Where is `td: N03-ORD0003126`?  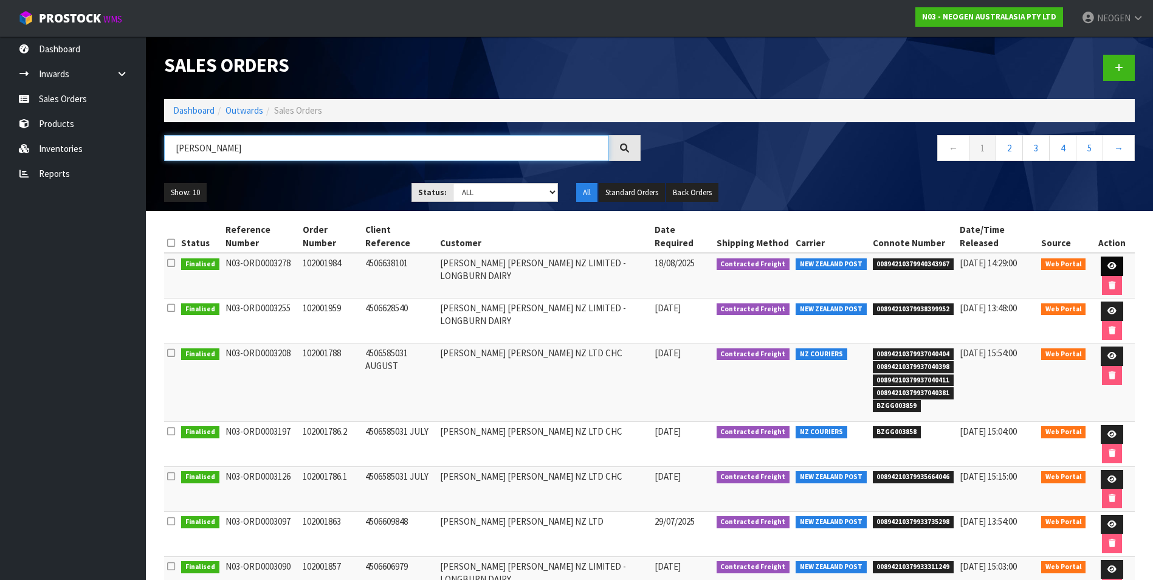 td: N03-ORD0003126 is located at coordinates (261, 489).